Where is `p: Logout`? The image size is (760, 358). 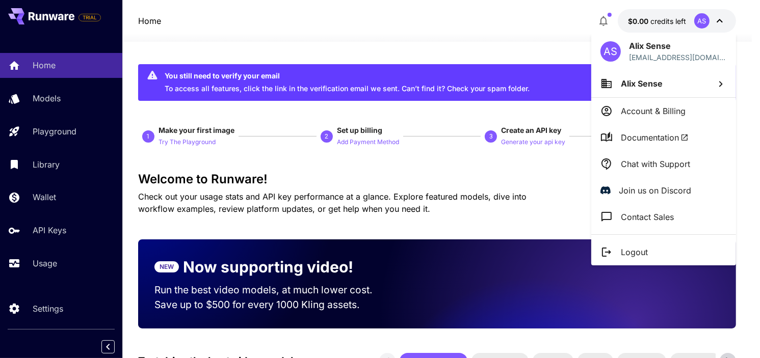 p: Logout is located at coordinates (634, 252).